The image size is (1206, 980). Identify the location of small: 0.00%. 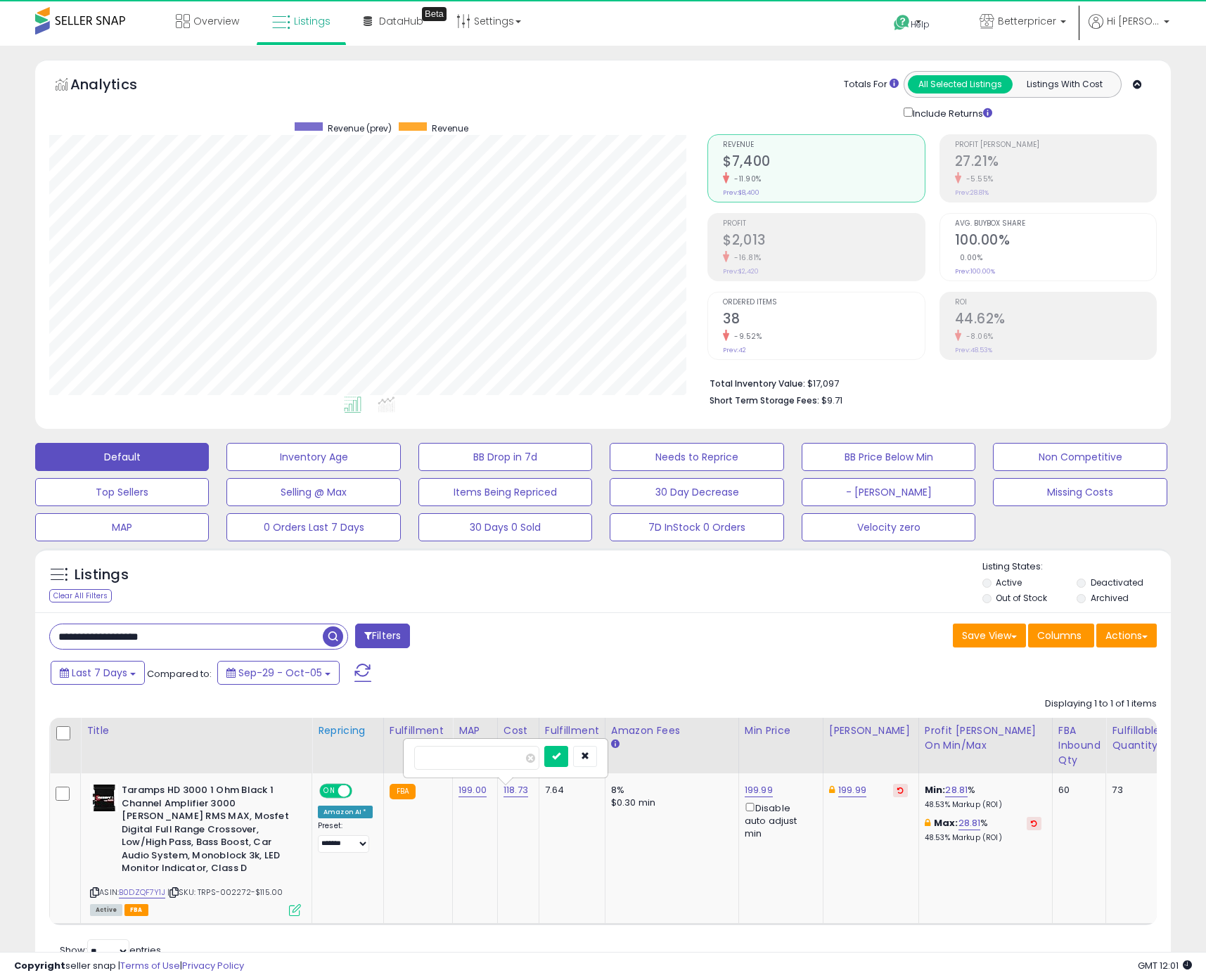
(969, 257).